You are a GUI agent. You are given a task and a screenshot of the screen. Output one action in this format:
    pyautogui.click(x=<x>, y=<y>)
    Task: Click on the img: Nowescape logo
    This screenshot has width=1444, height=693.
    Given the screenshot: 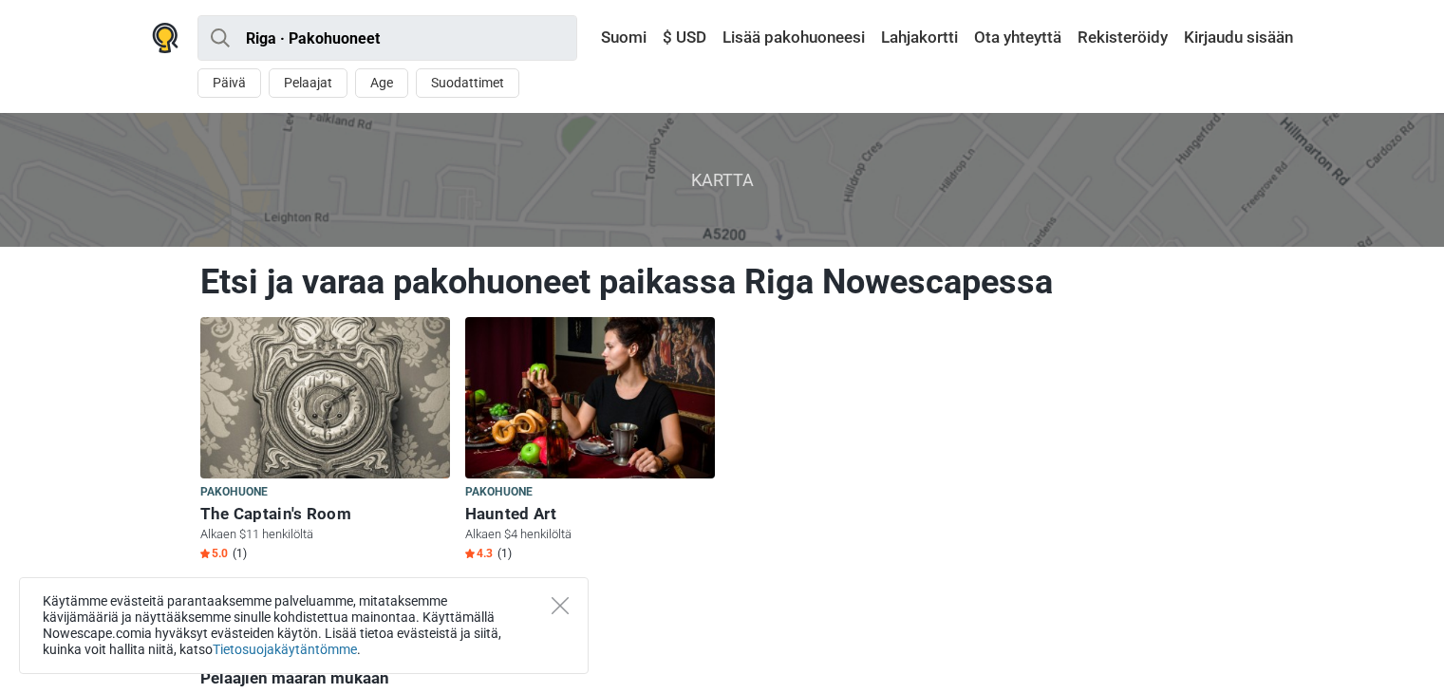 What is the action you would take?
    pyautogui.click(x=165, y=38)
    